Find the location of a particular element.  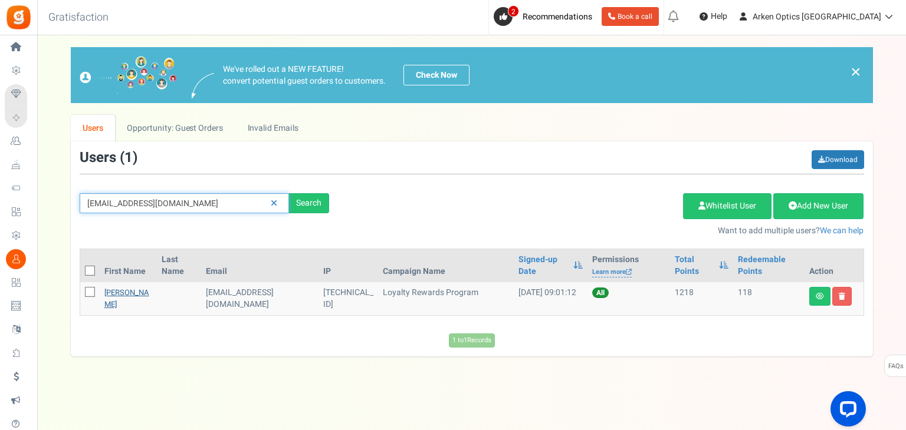

a: Redeemable Points is located at coordinates (768, 266).